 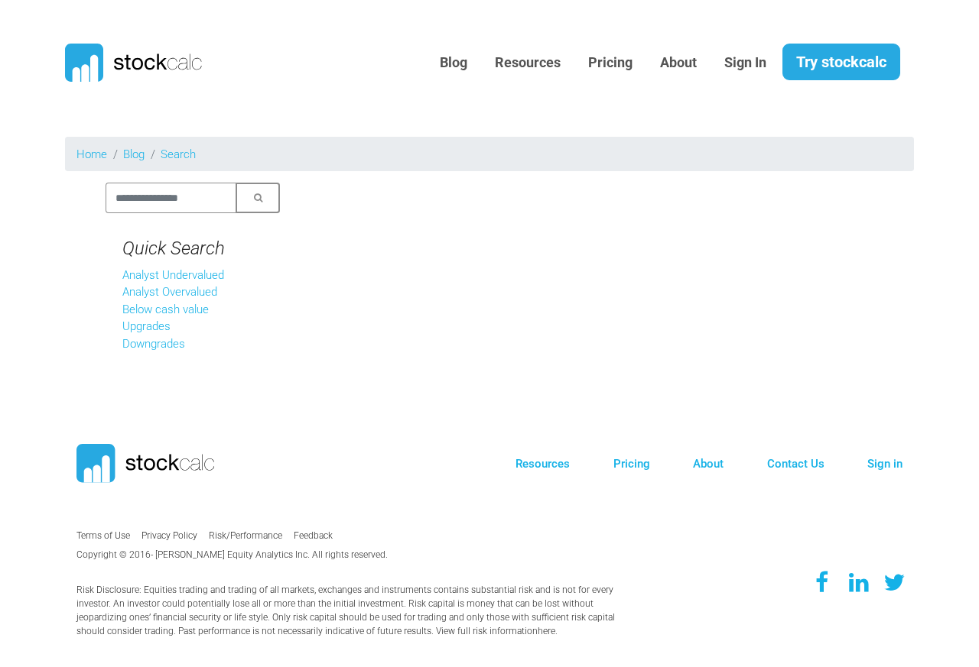 What do you see at coordinates (154, 344) in the screenshot?
I see `a: Downgrades` at bounding box center [154, 344].